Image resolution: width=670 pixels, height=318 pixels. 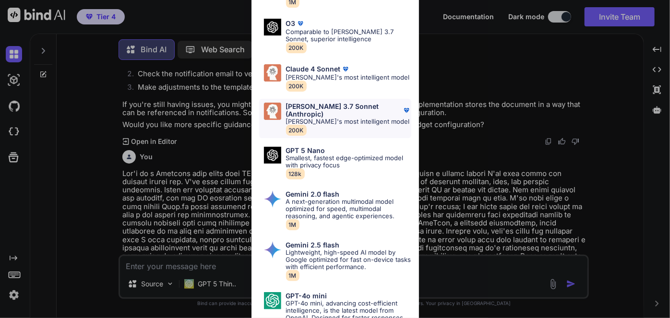 What do you see at coordinates (348, 162) in the screenshot?
I see `p: Smallest, fastest edge-optimized model with privacy focus` at bounding box center [348, 162].